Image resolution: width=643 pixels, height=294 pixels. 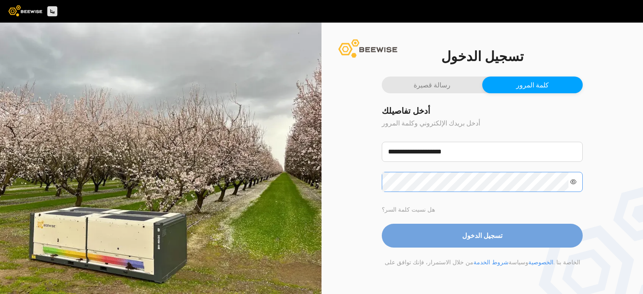 I want to click on button: كلمة المرور, so click(x=533, y=85).